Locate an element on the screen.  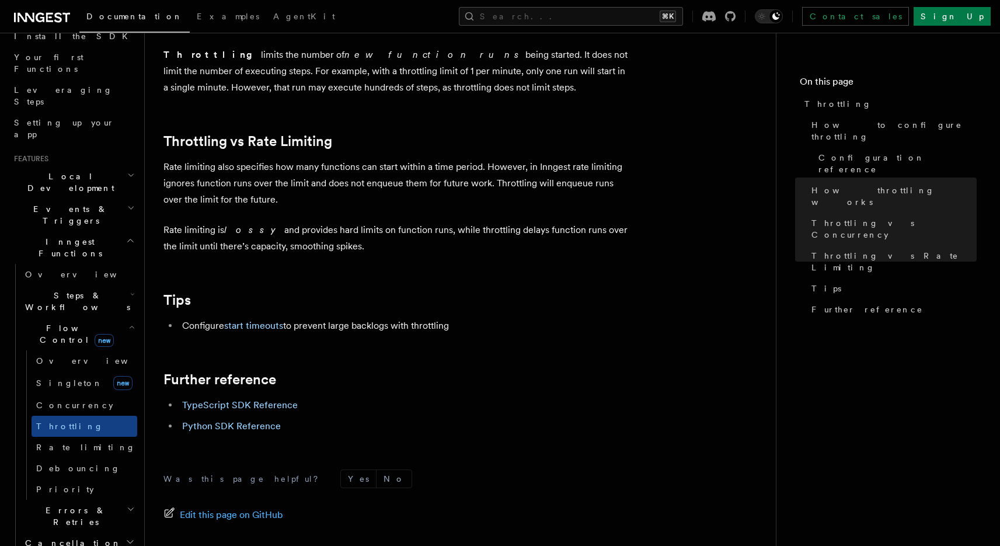
a: Sign Up is located at coordinates (953, 16).